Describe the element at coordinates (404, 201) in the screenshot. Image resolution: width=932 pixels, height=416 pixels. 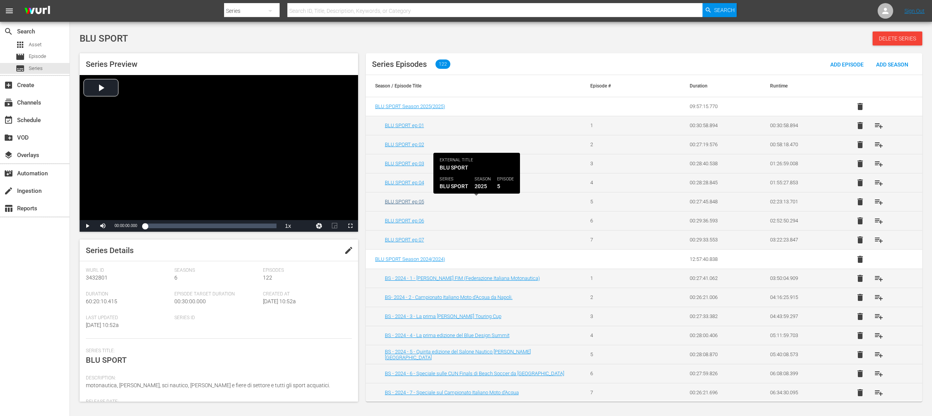
I see `a: BLU SPORT ep 05` at that location.